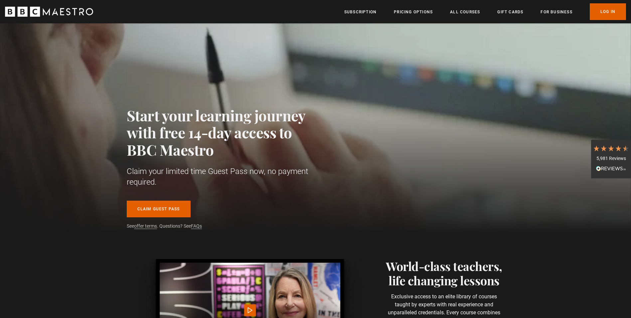  What do you see at coordinates (49, 12) in the screenshot?
I see `a: BBC Maestro` at bounding box center [49, 12].